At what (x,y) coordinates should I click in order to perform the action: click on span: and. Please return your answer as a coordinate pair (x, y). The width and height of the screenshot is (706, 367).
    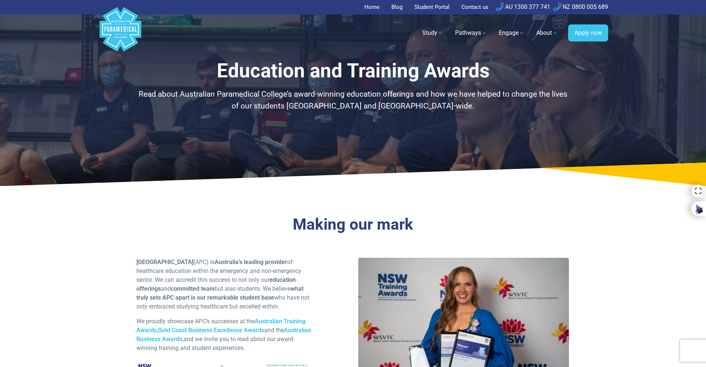
    Looking at the image, I should click on (166, 289).